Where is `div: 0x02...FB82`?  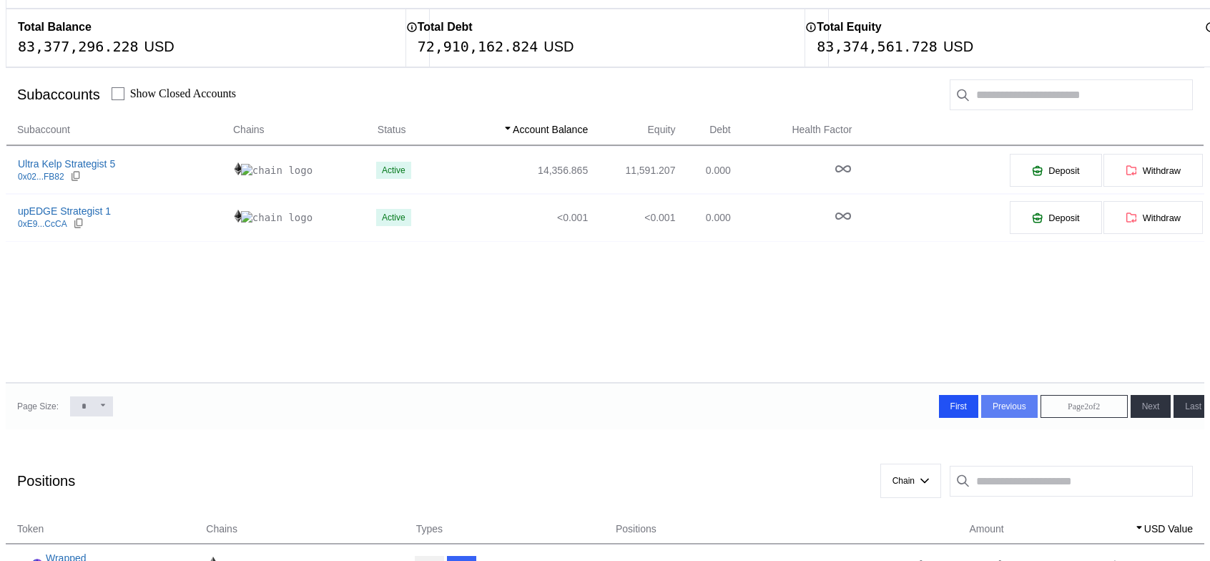
div: 0x02...FB82 is located at coordinates (41, 177).